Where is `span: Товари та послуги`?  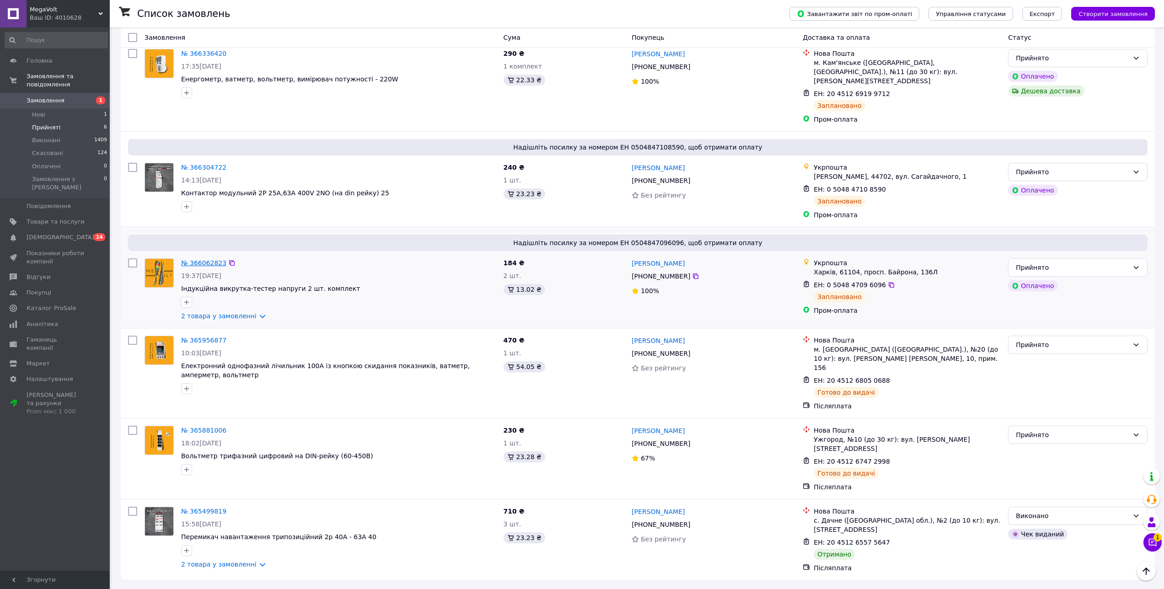
span: Товари та послуги is located at coordinates (55, 222).